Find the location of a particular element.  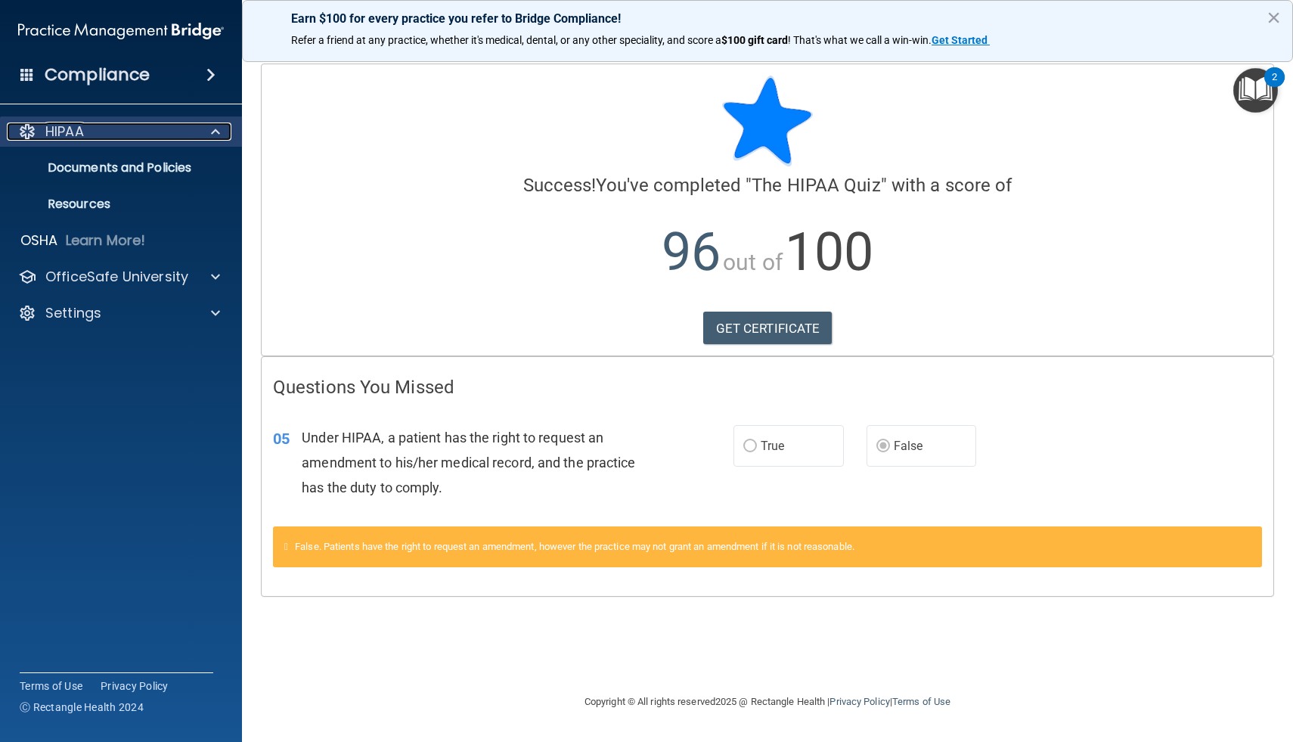

img: PMB logo is located at coordinates (121, 31).